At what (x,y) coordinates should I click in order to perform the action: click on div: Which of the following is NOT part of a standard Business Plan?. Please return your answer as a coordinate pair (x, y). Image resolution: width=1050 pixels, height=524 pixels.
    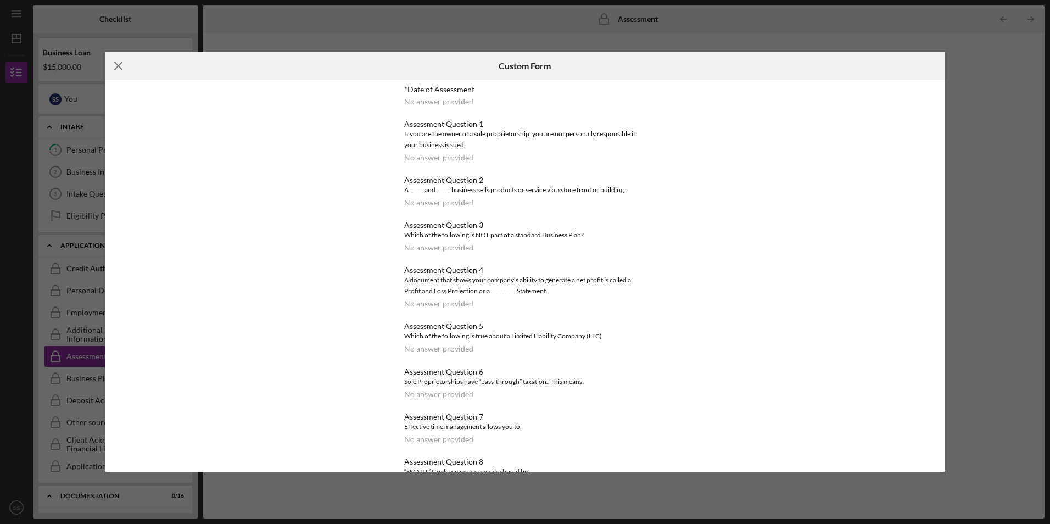
    Looking at the image, I should click on (525, 235).